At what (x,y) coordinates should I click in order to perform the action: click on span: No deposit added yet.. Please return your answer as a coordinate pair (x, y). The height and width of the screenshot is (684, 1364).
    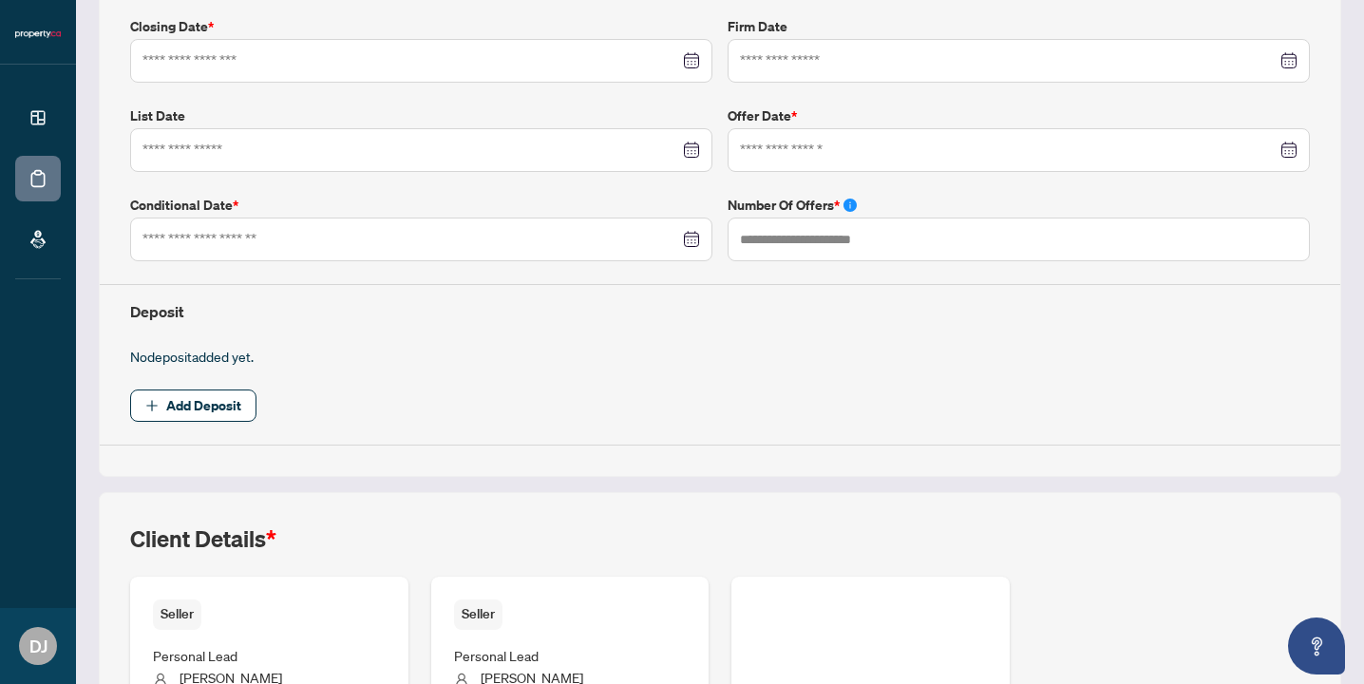
    Looking at the image, I should click on (192, 356).